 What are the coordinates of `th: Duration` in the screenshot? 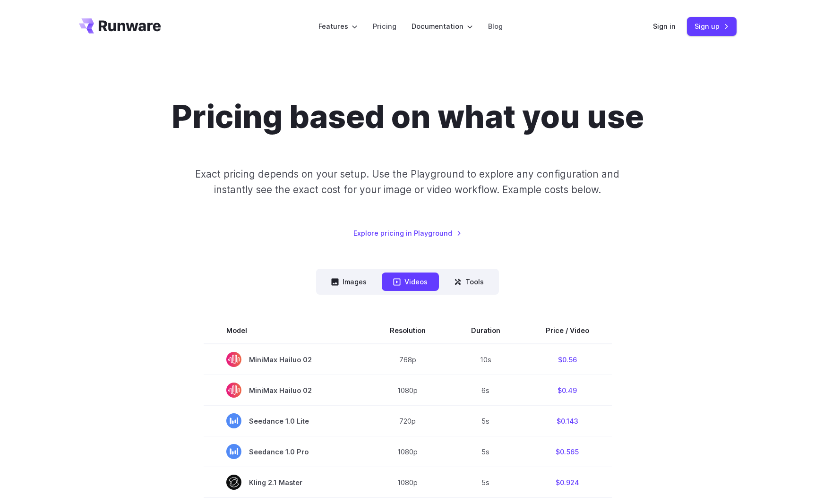 It's located at (486, 331).